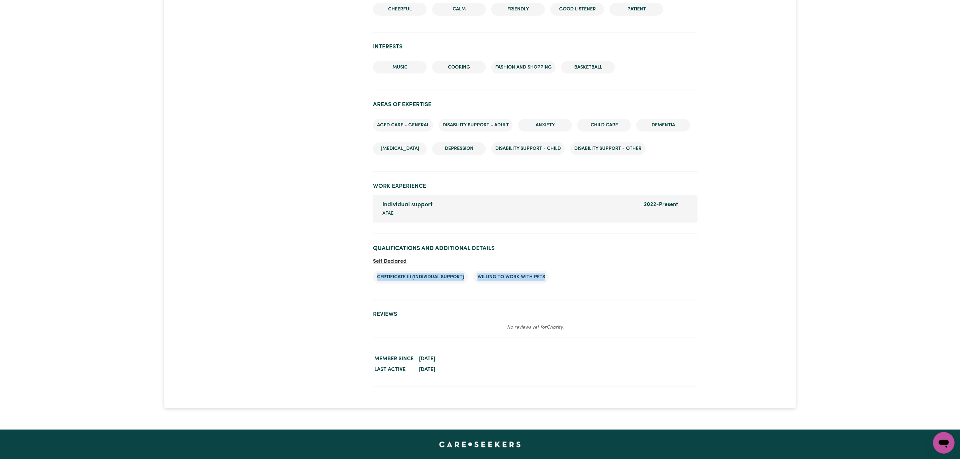  Describe the element at coordinates (459, 9) in the screenshot. I see `li: Calm` at that location.